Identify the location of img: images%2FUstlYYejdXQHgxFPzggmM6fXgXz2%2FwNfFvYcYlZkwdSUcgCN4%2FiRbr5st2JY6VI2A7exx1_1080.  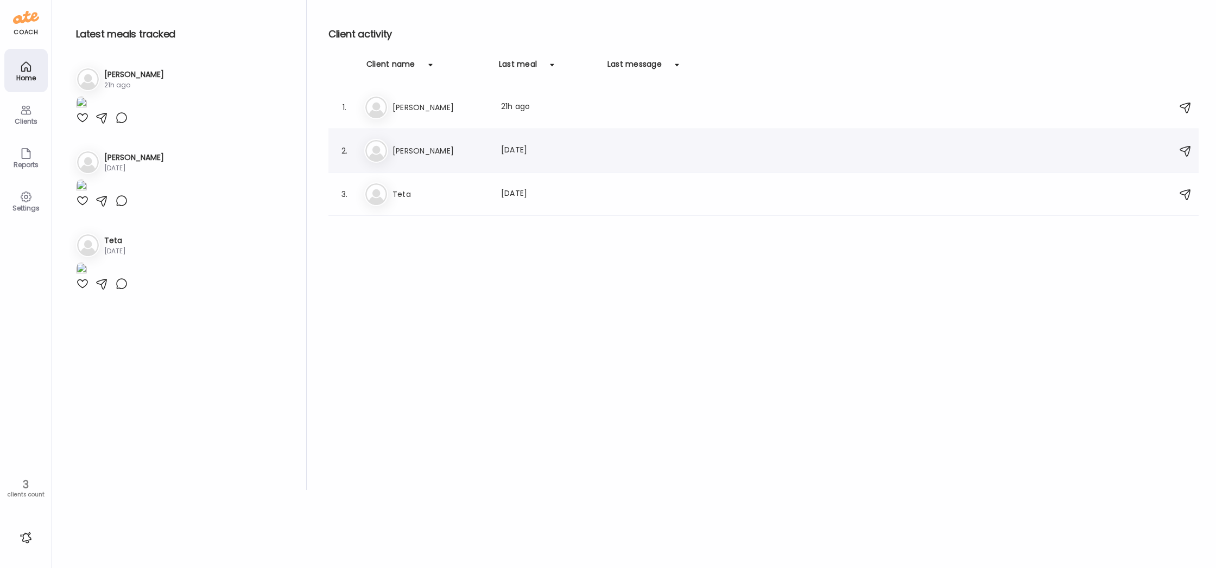
(81, 187).